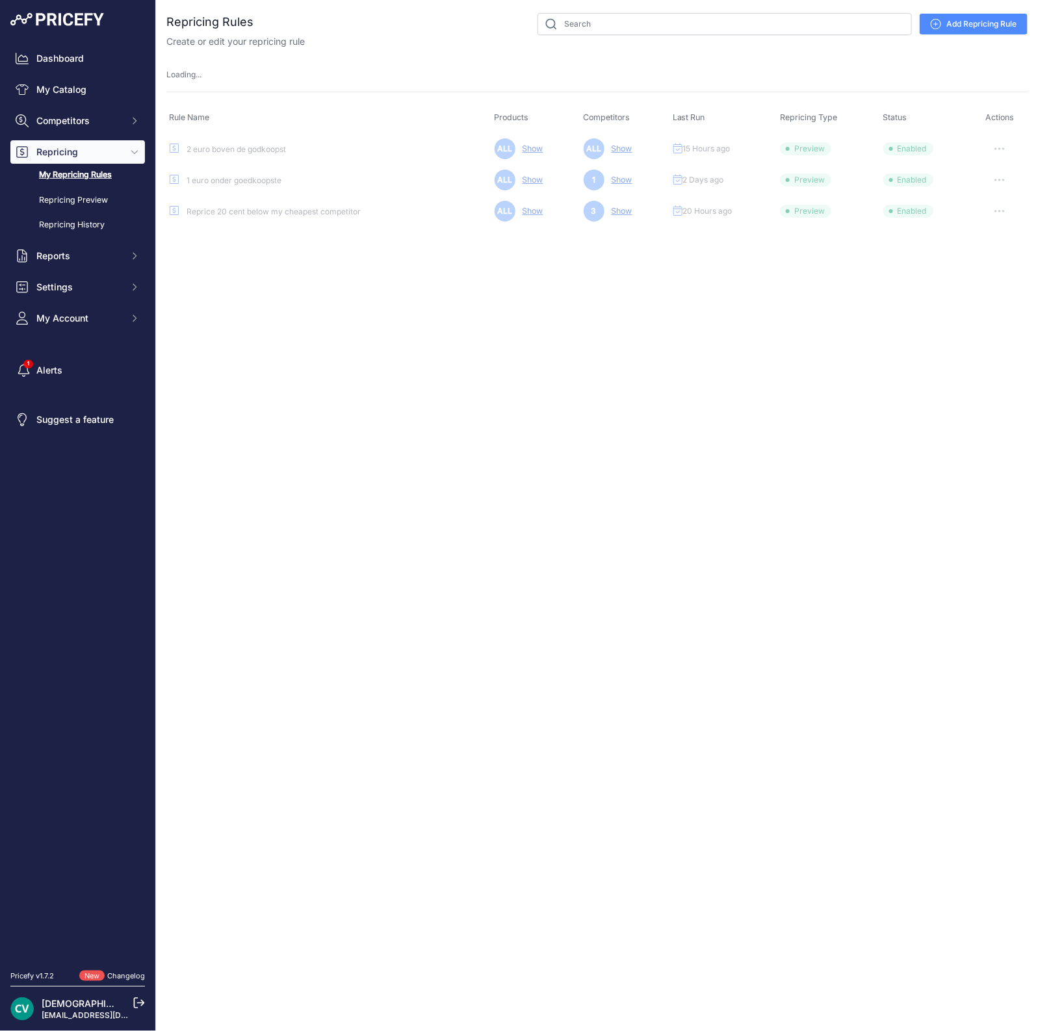 The width and height of the screenshot is (1038, 1031). Describe the element at coordinates (703, 180) in the screenshot. I see `span: 2 Days ago` at that location.